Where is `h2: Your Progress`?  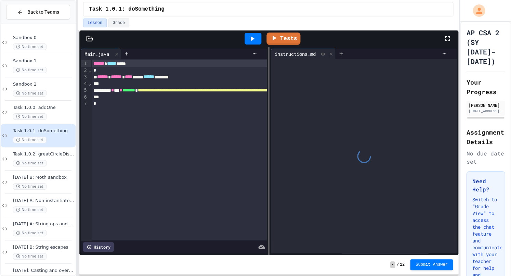
h2: Your Progress is located at coordinates (486, 87).